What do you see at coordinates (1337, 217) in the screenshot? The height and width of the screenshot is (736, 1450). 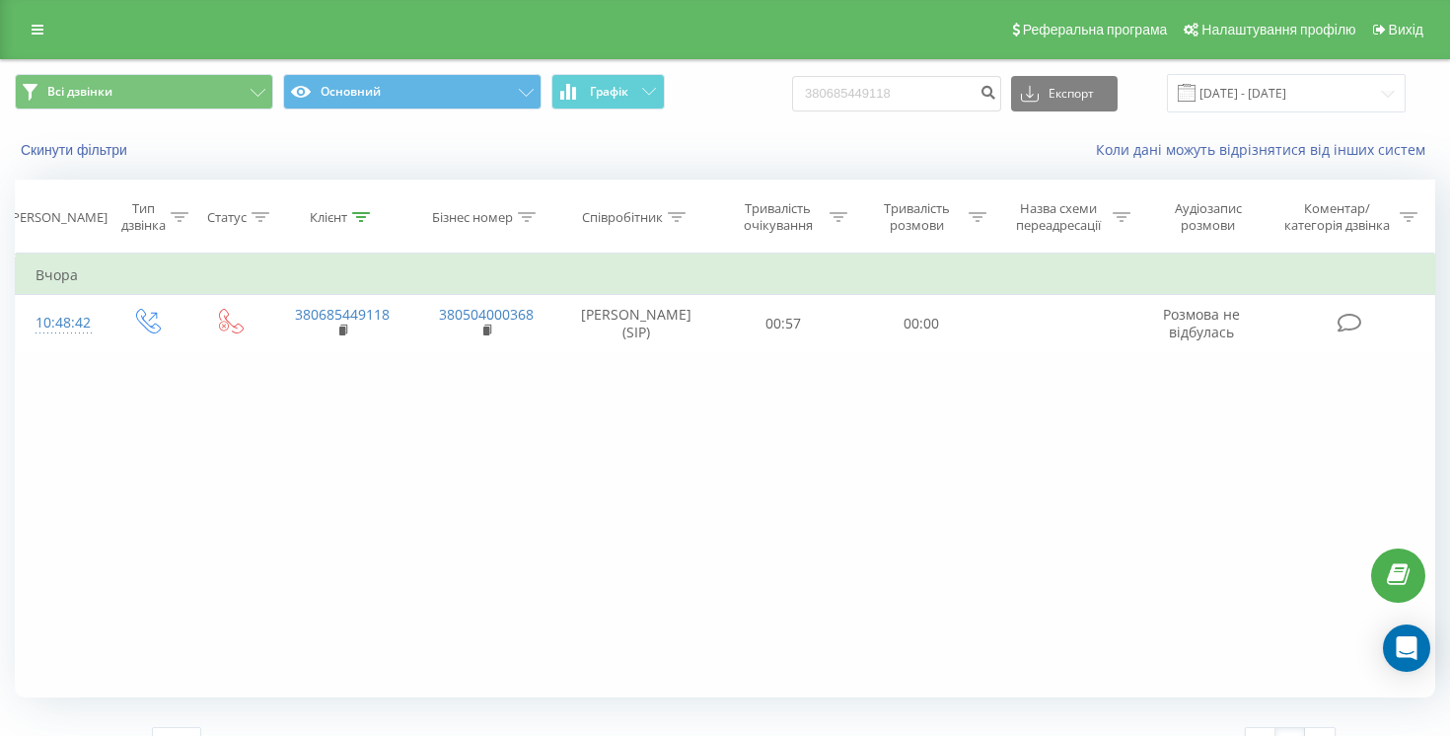 I see `div: Коментар/категорія дзвінка` at bounding box center [1337, 217].